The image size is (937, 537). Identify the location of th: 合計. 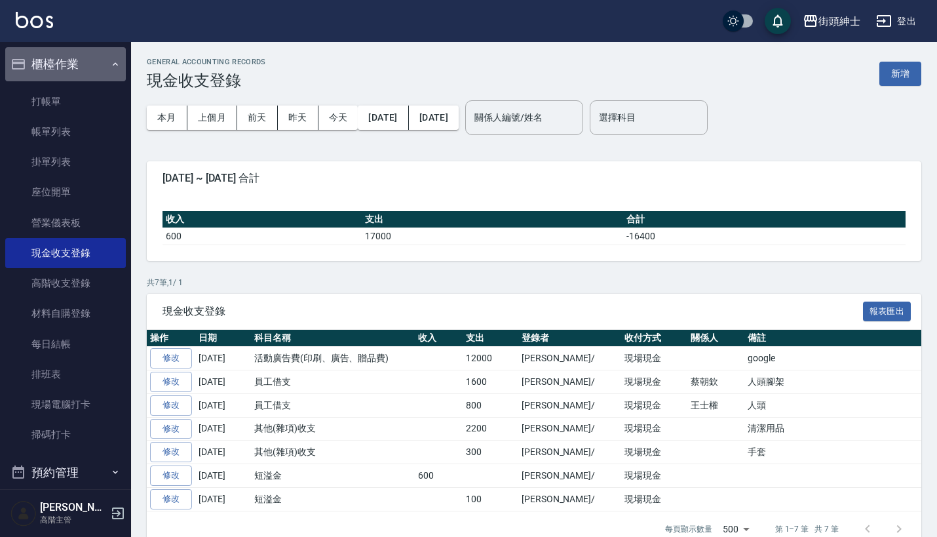
(764, 220).